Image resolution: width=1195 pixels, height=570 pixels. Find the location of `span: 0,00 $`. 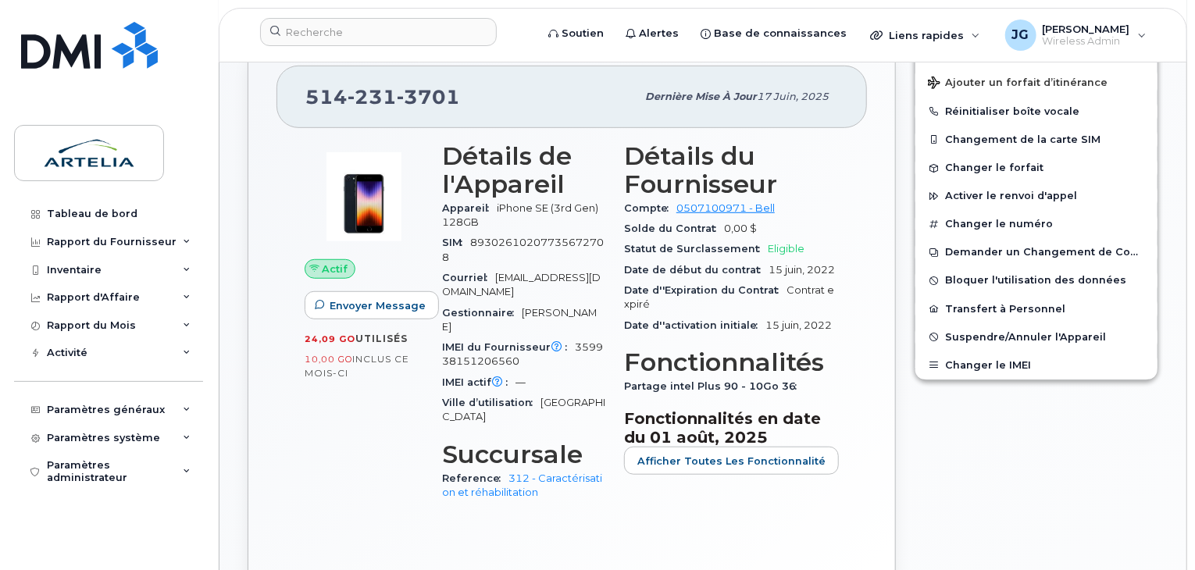

span: 0,00 $ is located at coordinates (740, 228).